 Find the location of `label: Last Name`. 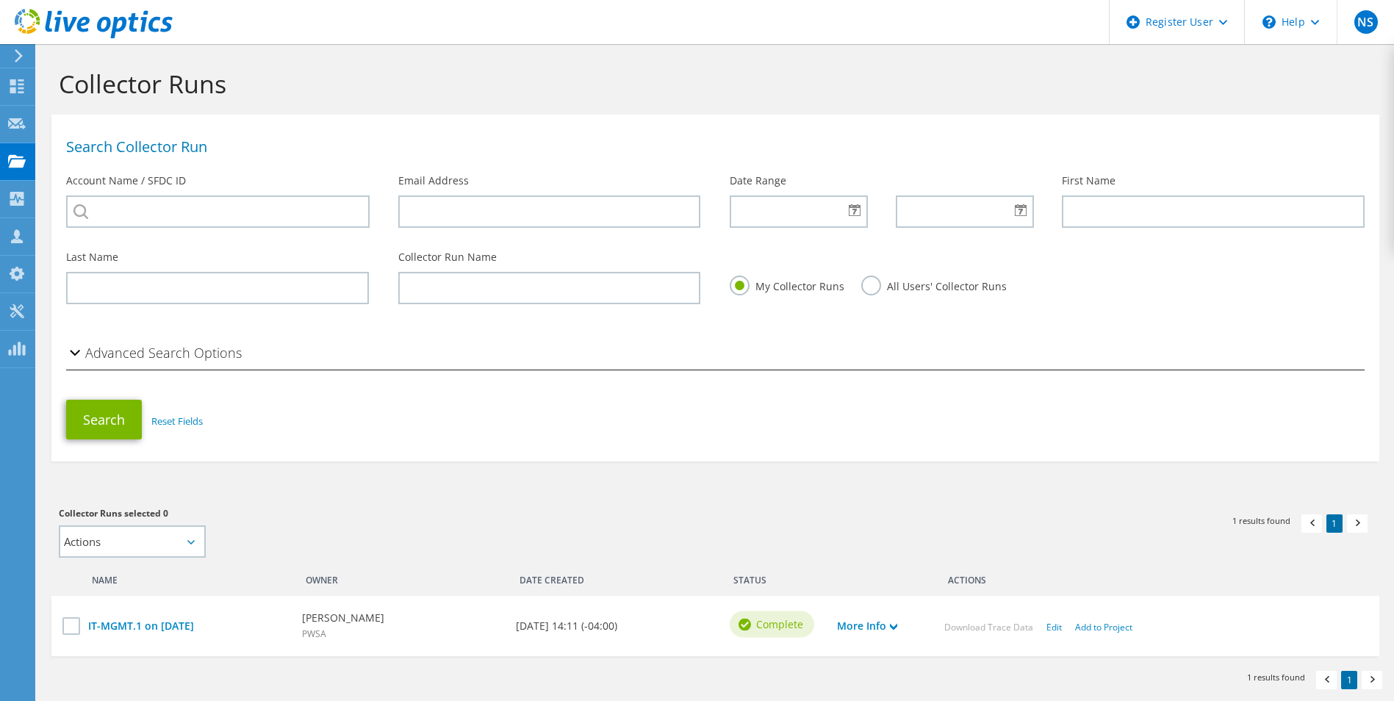

label: Last Name is located at coordinates (92, 257).